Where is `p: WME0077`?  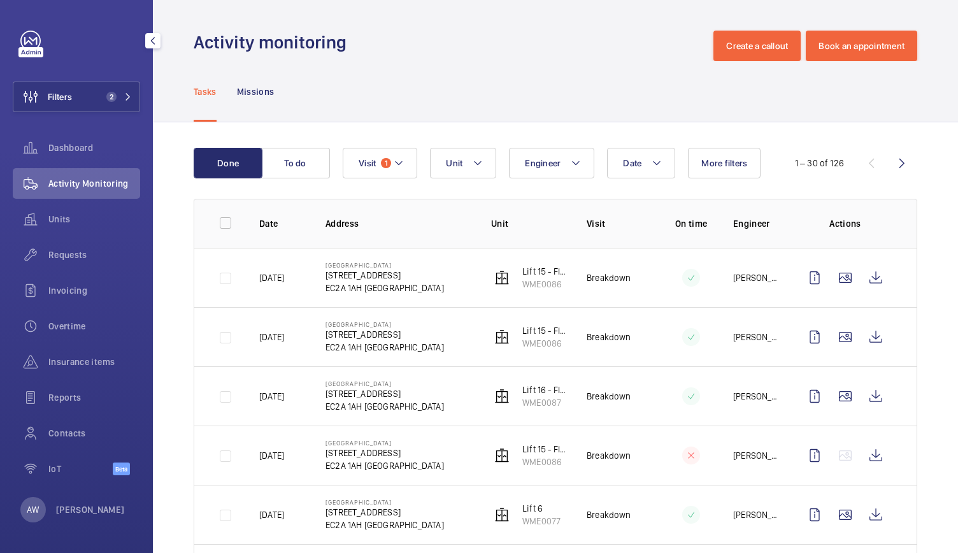 p: WME0077 is located at coordinates (541, 521).